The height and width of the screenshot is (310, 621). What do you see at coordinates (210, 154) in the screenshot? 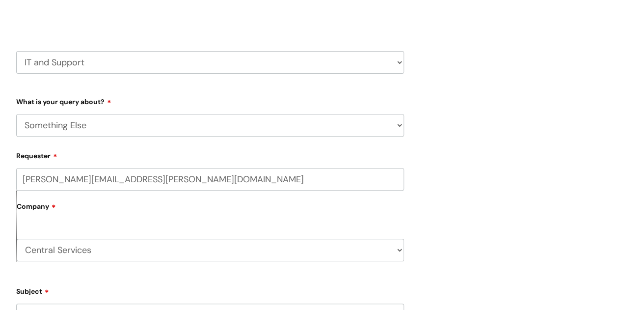
I see `label: Requester` at bounding box center [210, 154].